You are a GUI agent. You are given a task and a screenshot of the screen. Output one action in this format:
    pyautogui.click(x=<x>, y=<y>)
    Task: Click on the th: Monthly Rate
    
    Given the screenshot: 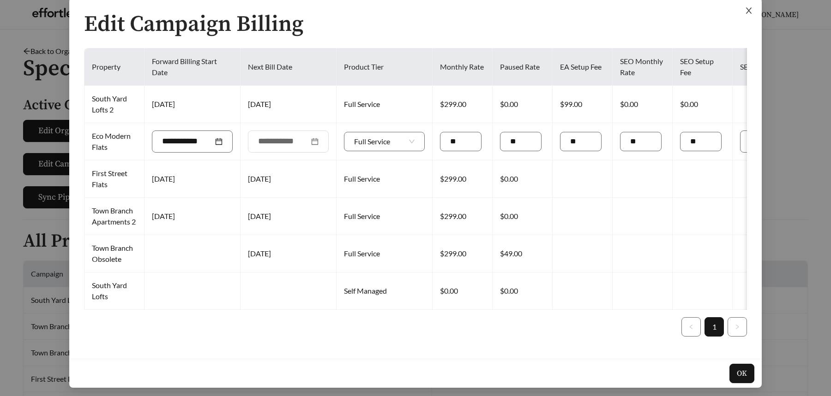 What is the action you would take?
    pyautogui.click(x=462, y=67)
    